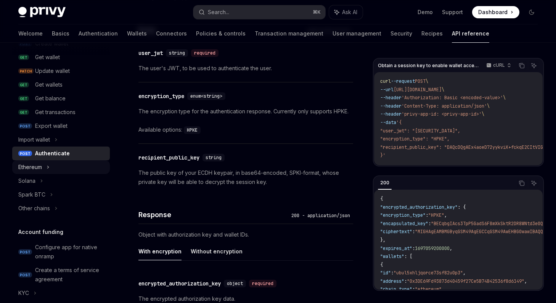 The width and height of the screenshot is (556, 303). What do you see at coordinates (428, 66) in the screenshot?
I see `span: Obtain a session key to enable wallet access.` at bounding box center [428, 66].